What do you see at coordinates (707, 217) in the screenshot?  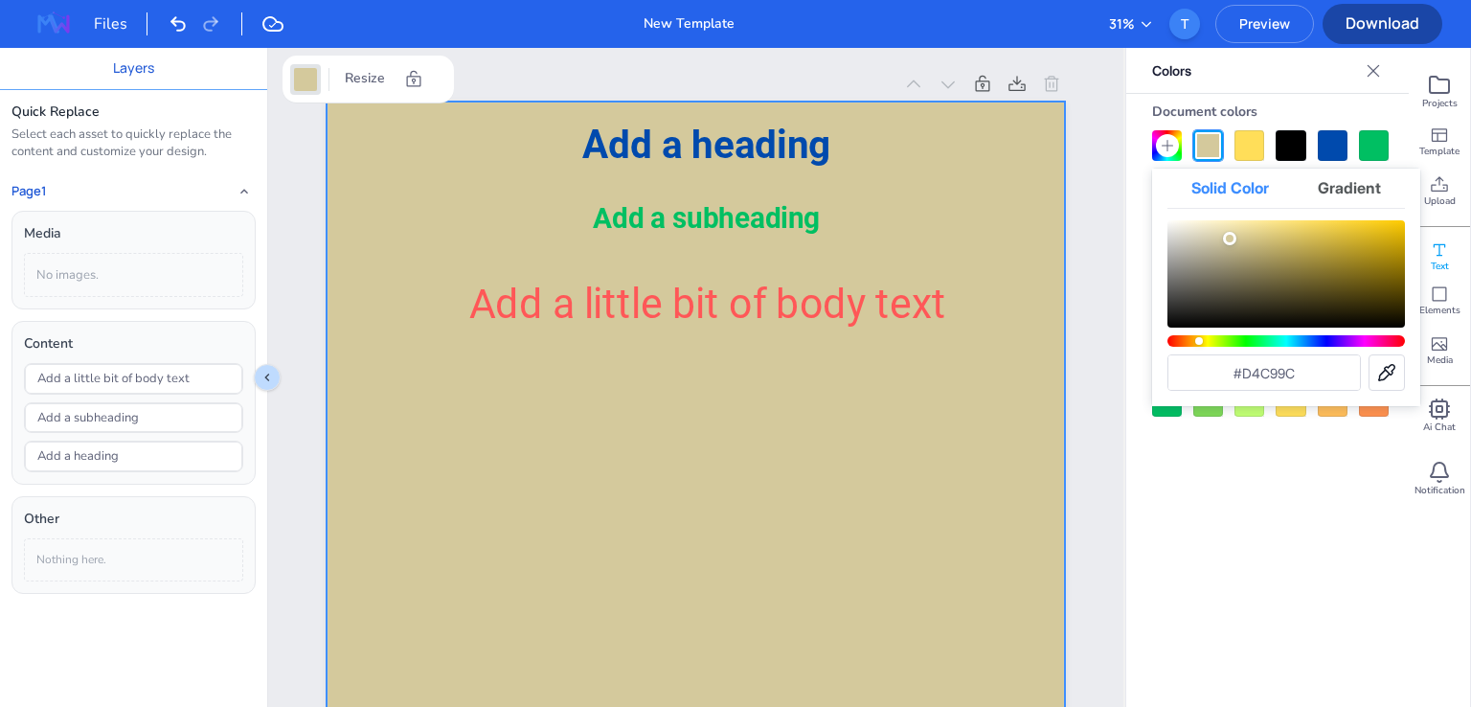 I see `span: Add a subheading` at bounding box center [707, 217].